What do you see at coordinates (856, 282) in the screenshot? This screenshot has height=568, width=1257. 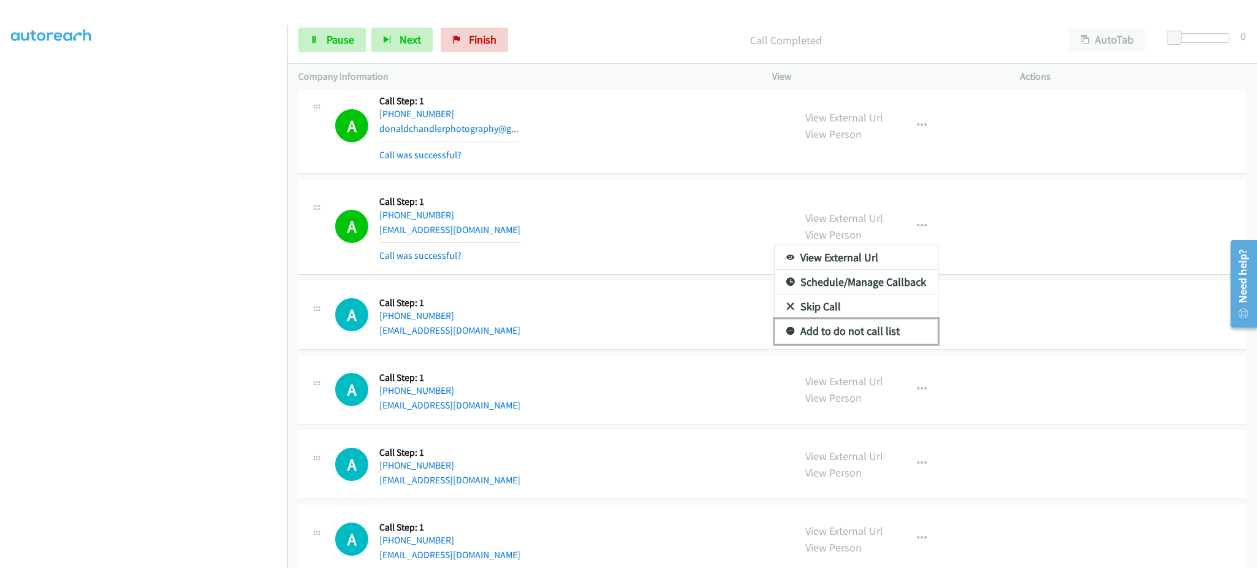 I see `a: Schedule/Manage Callback` at bounding box center [856, 282].